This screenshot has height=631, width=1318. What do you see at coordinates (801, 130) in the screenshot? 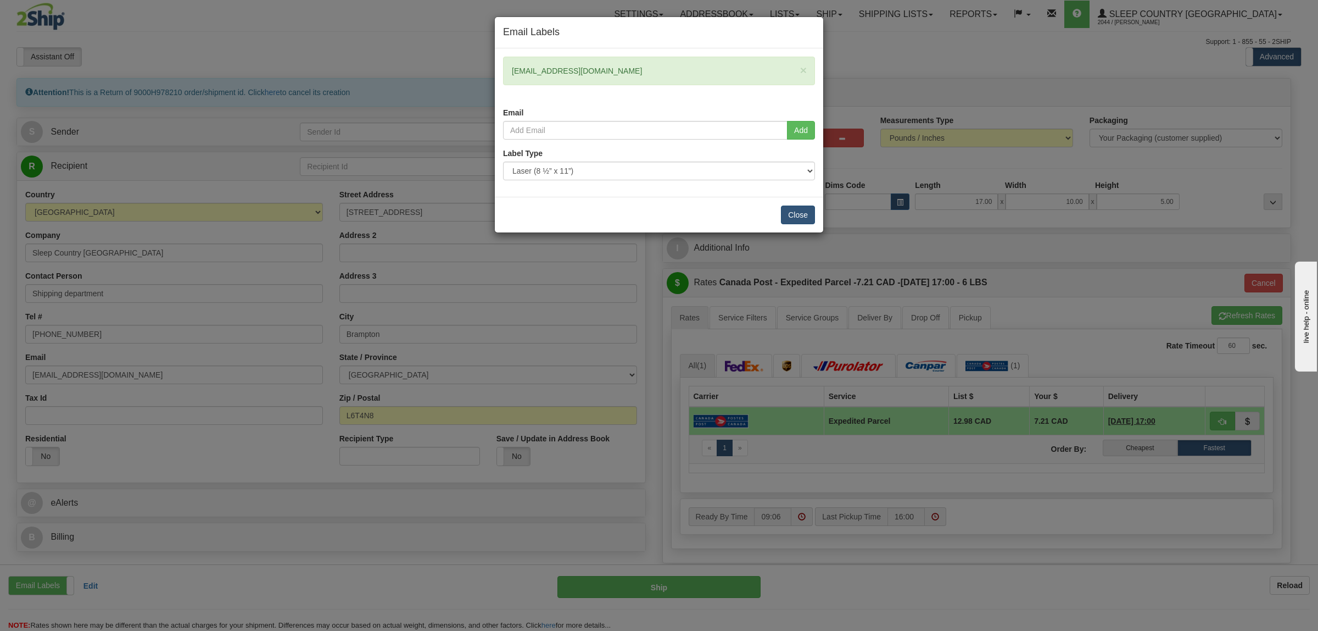
I see `button: Add` at bounding box center [801, 130].